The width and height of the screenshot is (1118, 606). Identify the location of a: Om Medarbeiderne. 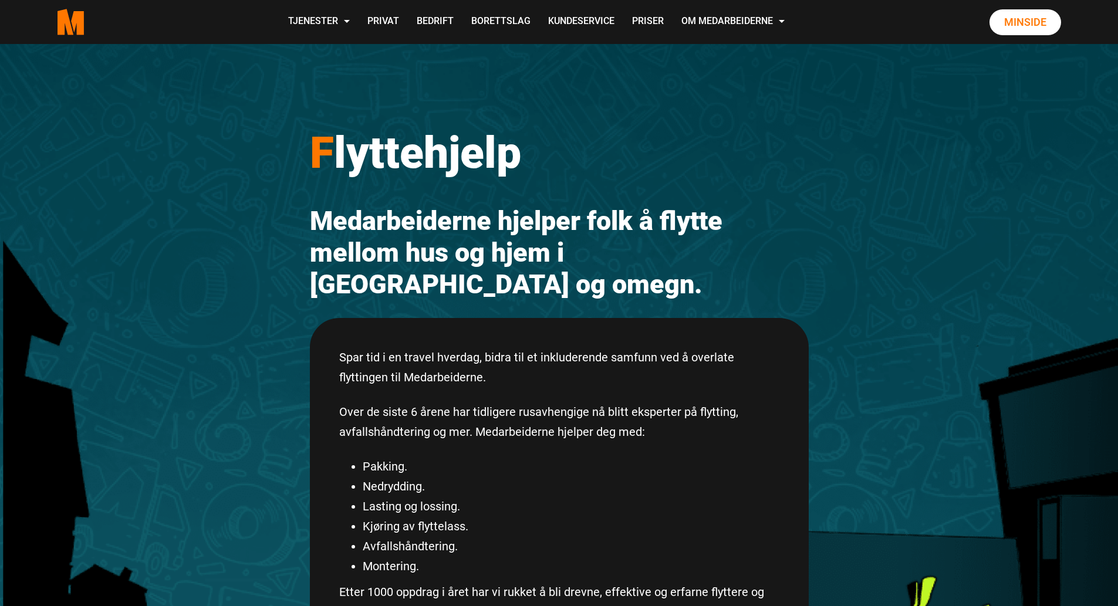
(733, 22).